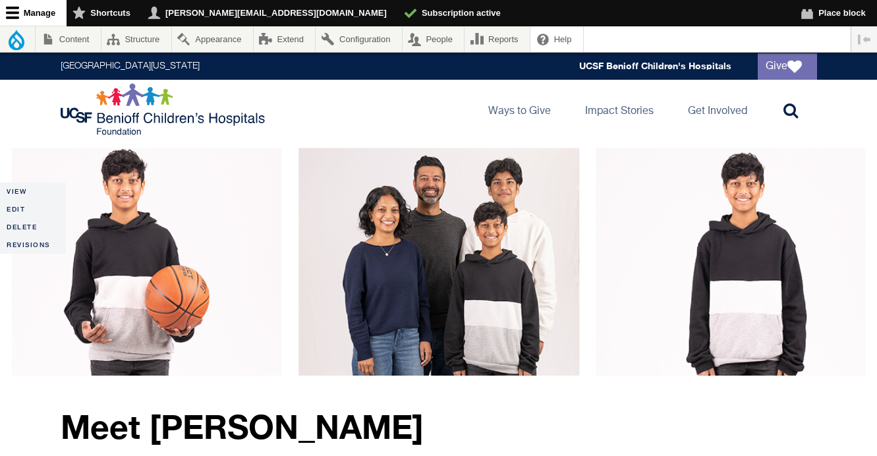 This screenshot has width=877, height=456. What do you see at coordinates (164, 109) in the screenshot?
I see `img: Logo for UCSF Benioff Children's Hospitals Foundation` at bounding box center [164, 109].